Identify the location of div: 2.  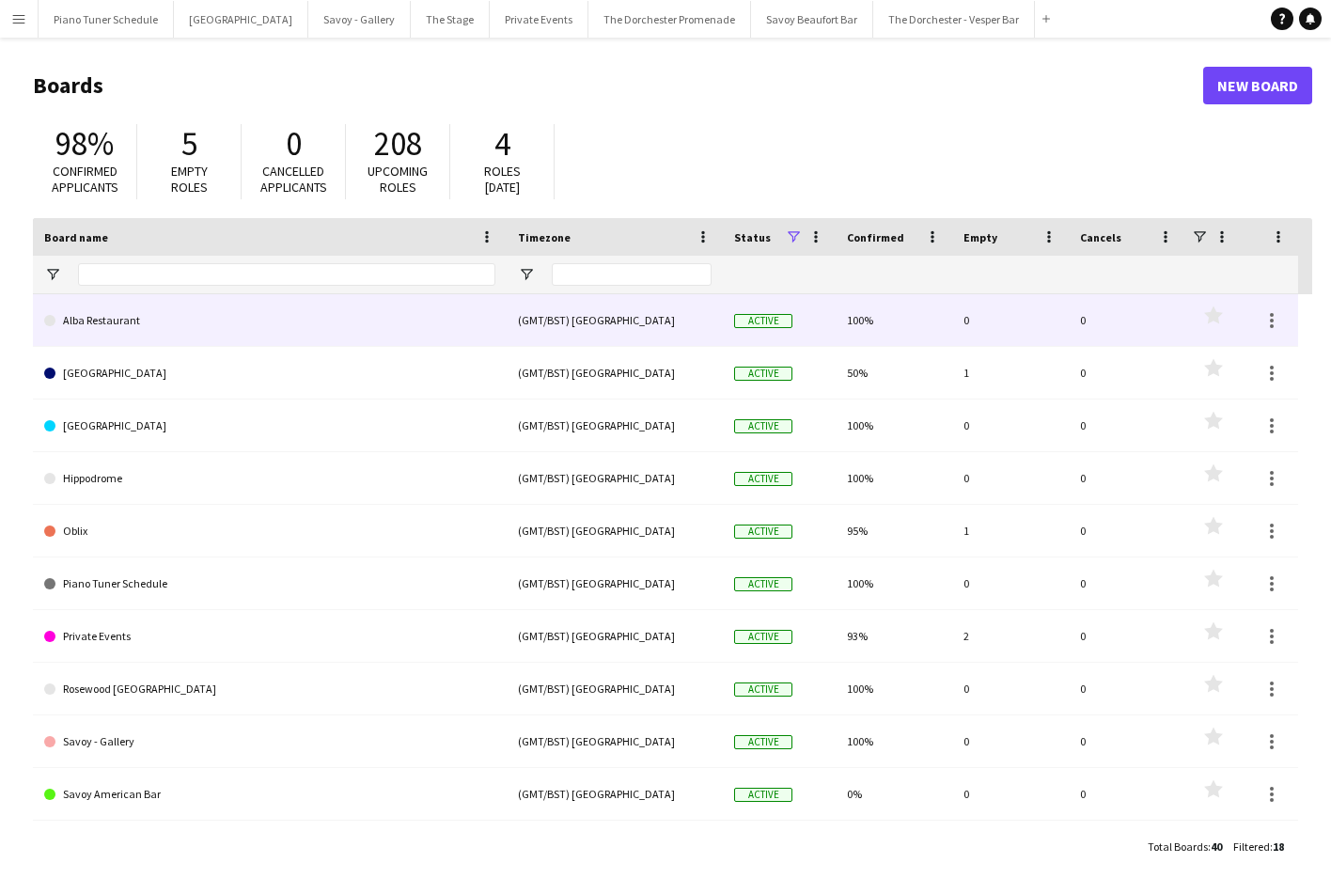
(1010, 635).